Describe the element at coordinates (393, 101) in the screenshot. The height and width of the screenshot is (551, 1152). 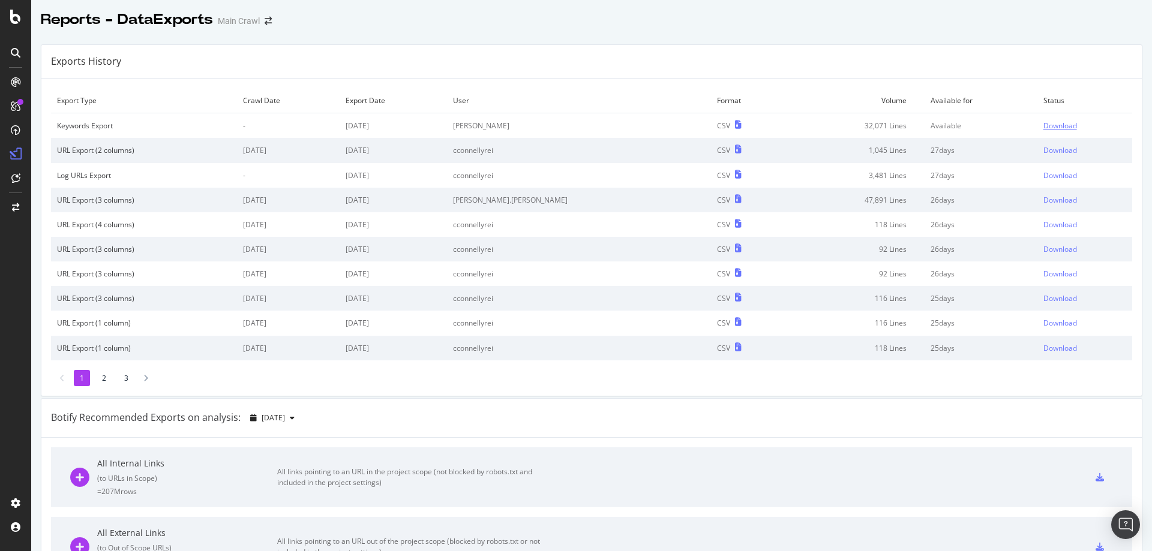
I see `td: Export Date` at that location.